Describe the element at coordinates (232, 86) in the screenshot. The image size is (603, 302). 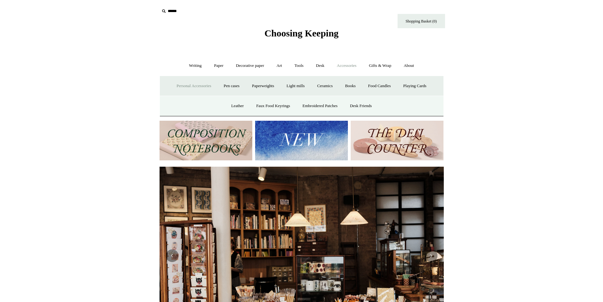
I see `a: Pen cases` at that location.